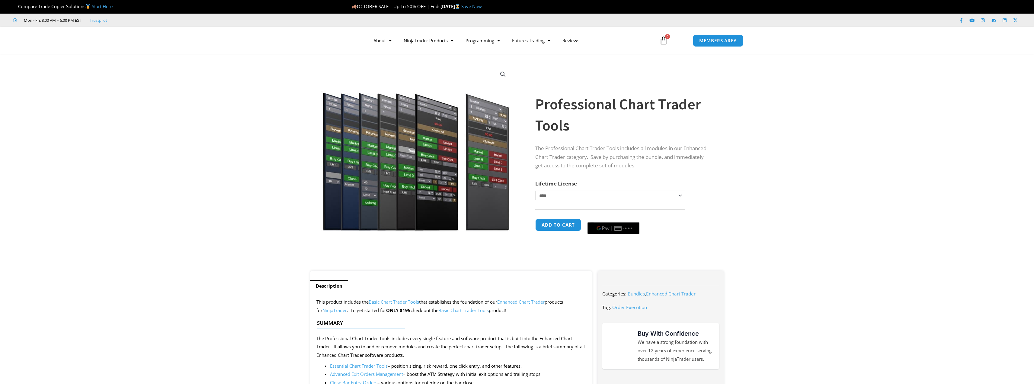  What do you see at coordinates (102, 6) in the screenshot?
I see `a: Start Here` at bounding box center [102, 6].